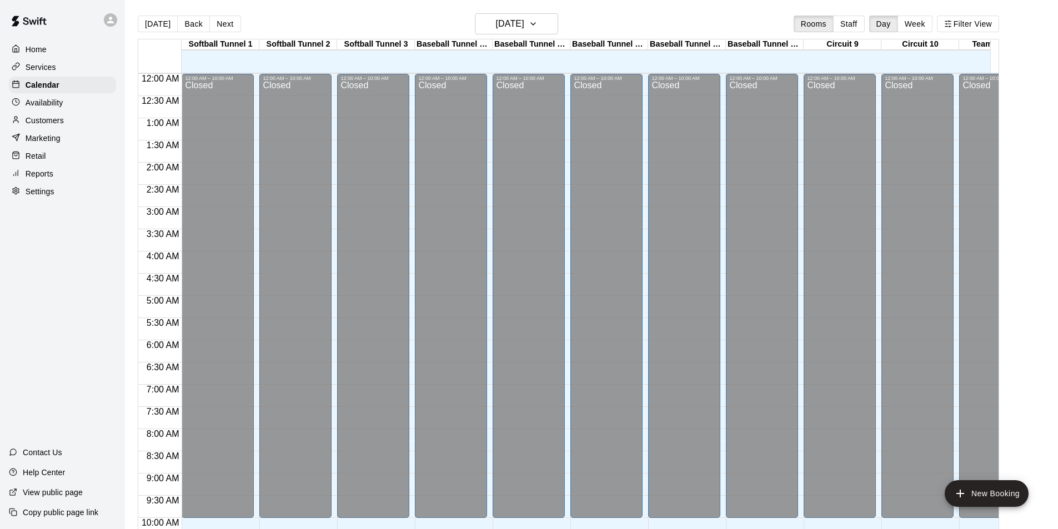  Describe the element at coordinates (62, 49) in the screenshot. I see `a: Home` at that location.